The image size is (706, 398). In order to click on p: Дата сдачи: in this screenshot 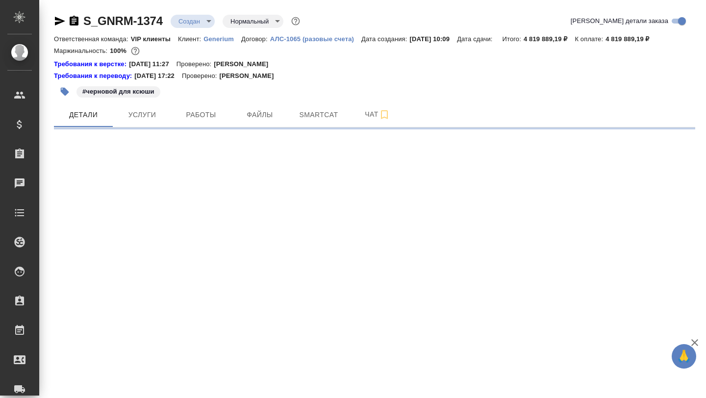, I will do `click(476, 39)`.